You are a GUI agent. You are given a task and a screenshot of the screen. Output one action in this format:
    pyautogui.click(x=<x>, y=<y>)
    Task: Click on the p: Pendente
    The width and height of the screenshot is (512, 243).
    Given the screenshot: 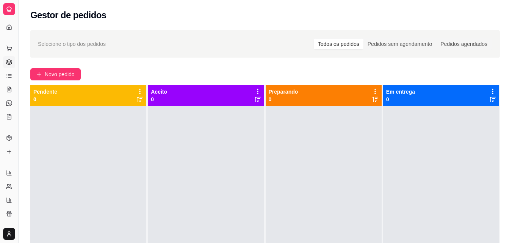 What is the action you would take?
    pyautogui.click(x=45, y=92)
    